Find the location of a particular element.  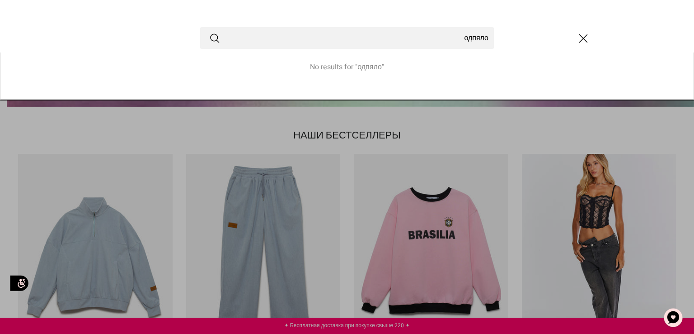

input: Поиск в магазине is located at coordinates (347, 38).